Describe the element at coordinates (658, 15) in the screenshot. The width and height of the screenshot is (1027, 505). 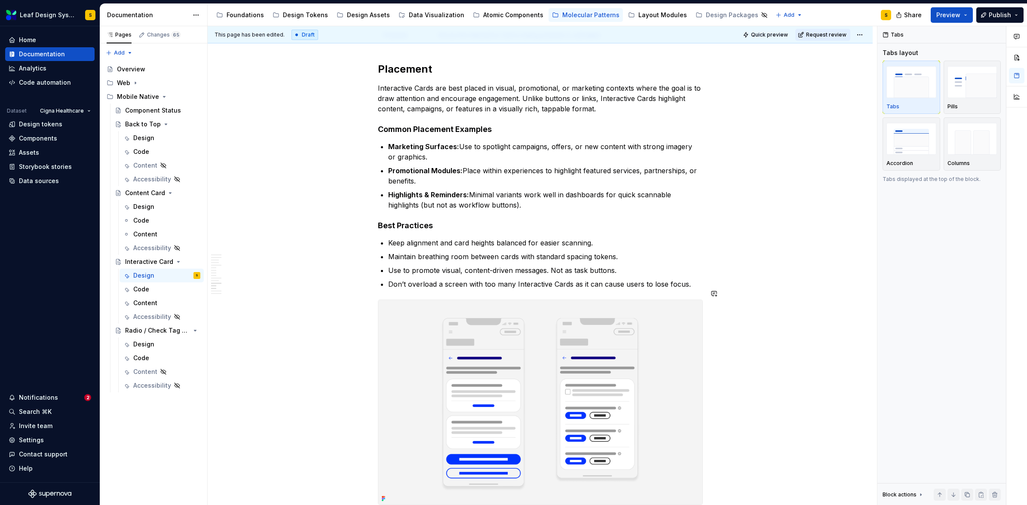
I see `a: Layout Modules` at that location.